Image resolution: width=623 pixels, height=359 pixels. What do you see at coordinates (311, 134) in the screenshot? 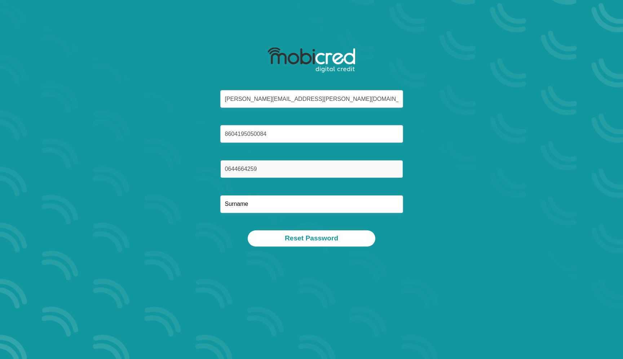
I see `input: ID Number` at bounding box center [311, 134].